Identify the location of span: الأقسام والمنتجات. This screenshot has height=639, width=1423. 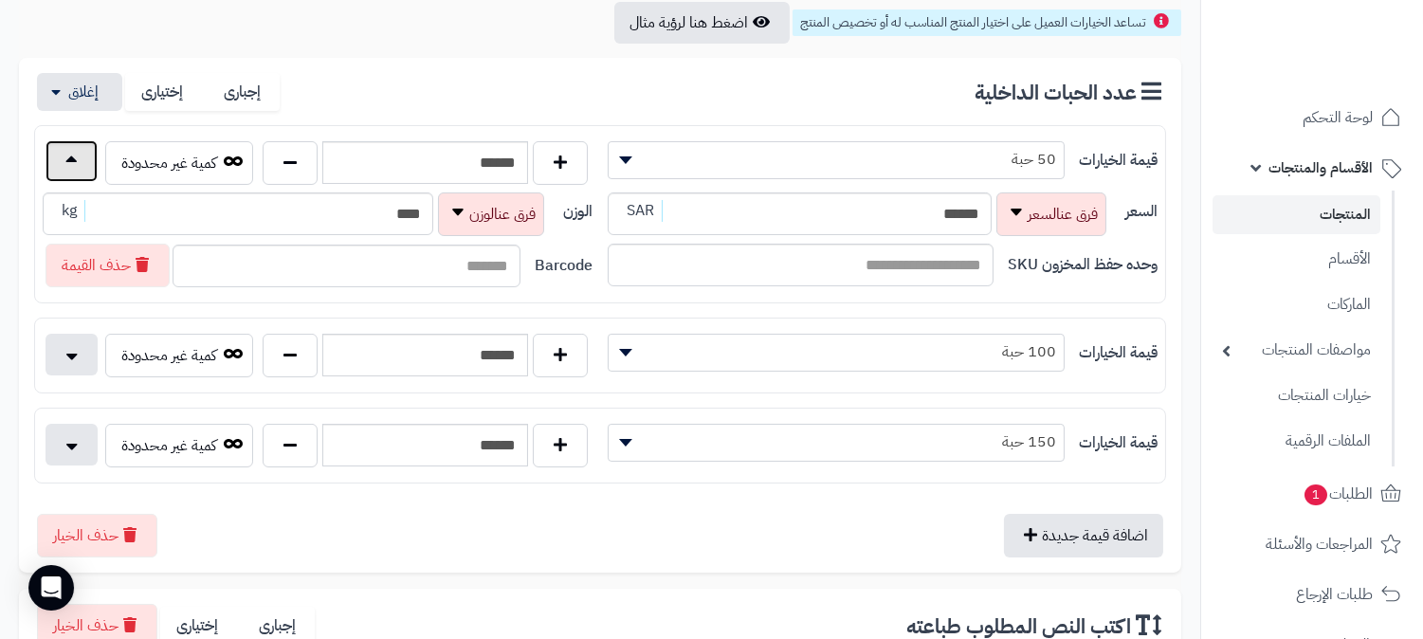
(1320, 168).